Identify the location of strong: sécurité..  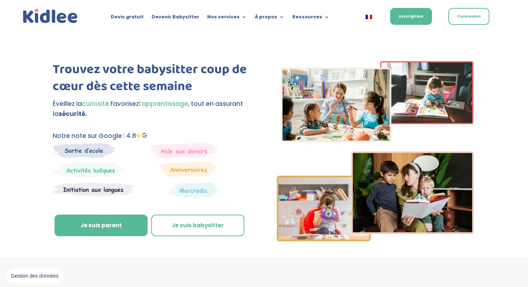
(73, 114).